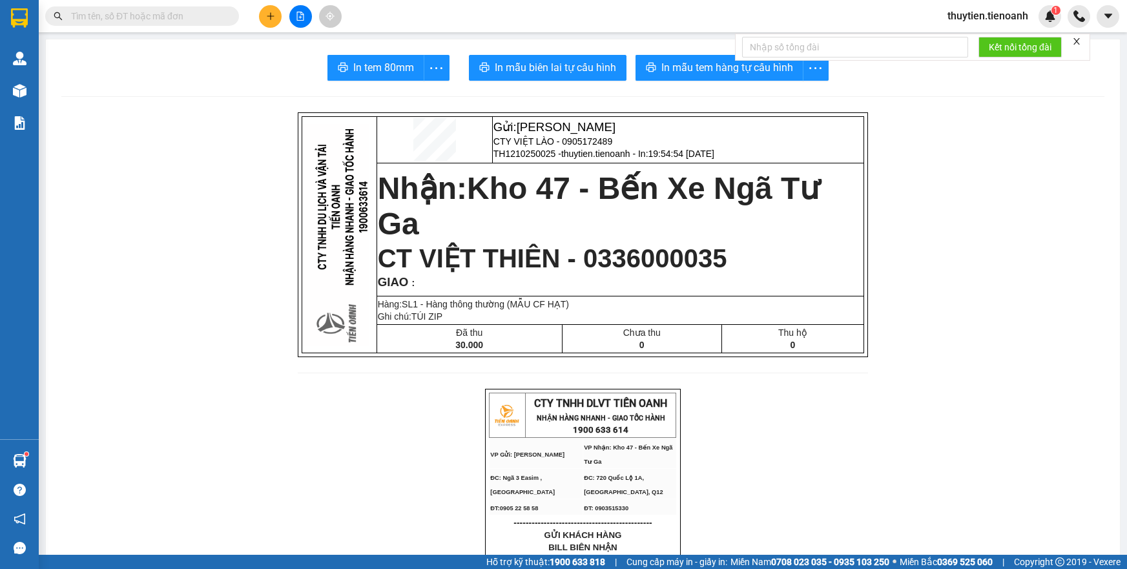  I want to click on span: TÚI ZIP, so click(427, 316).